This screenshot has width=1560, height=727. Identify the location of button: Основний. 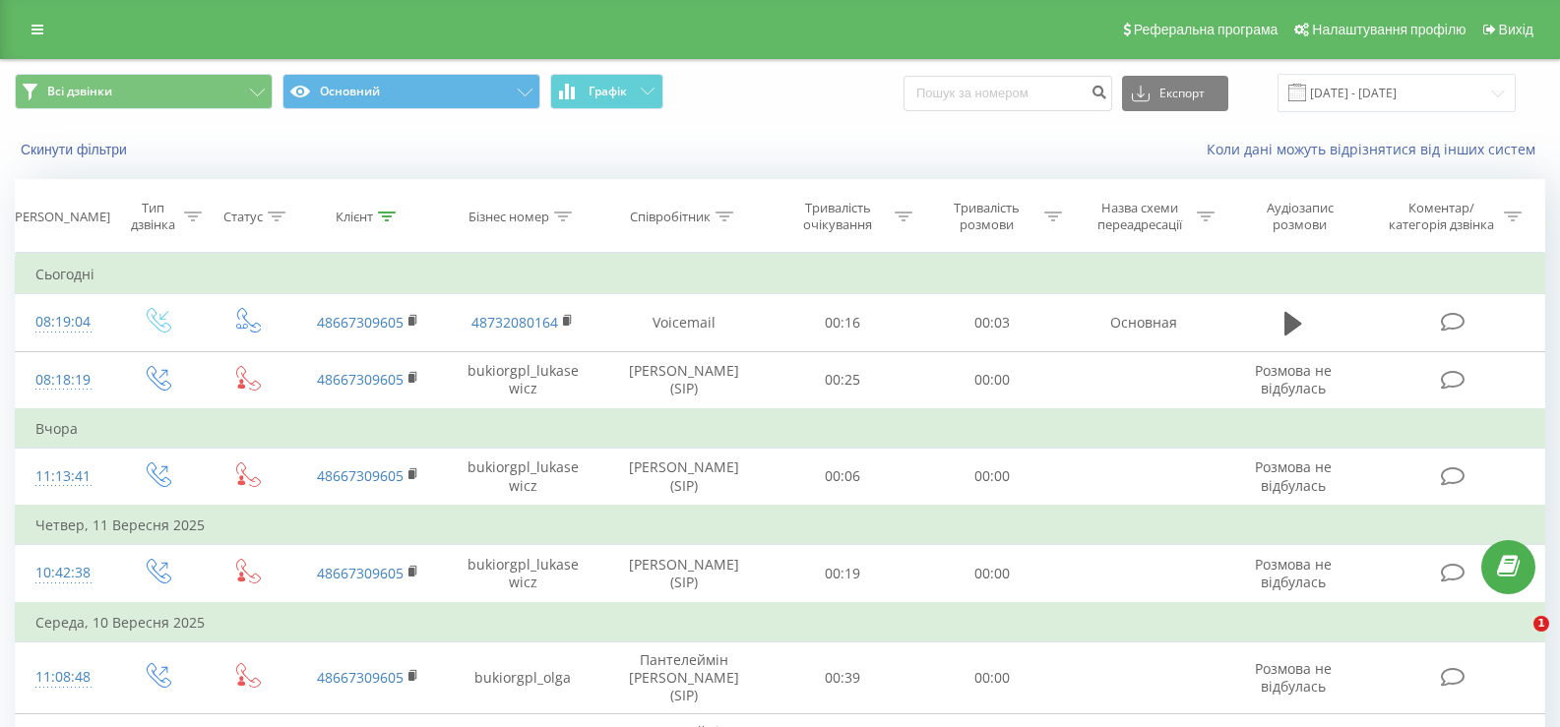
(411, 92).